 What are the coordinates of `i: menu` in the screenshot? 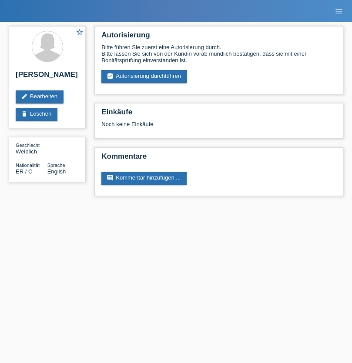 It's located at (339, 11).